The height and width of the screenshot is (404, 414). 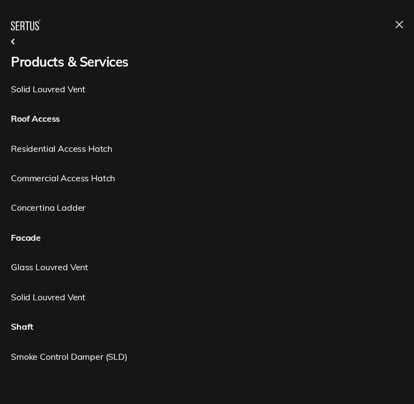 I want to click on a: Facade, so click(x=207, y=237).